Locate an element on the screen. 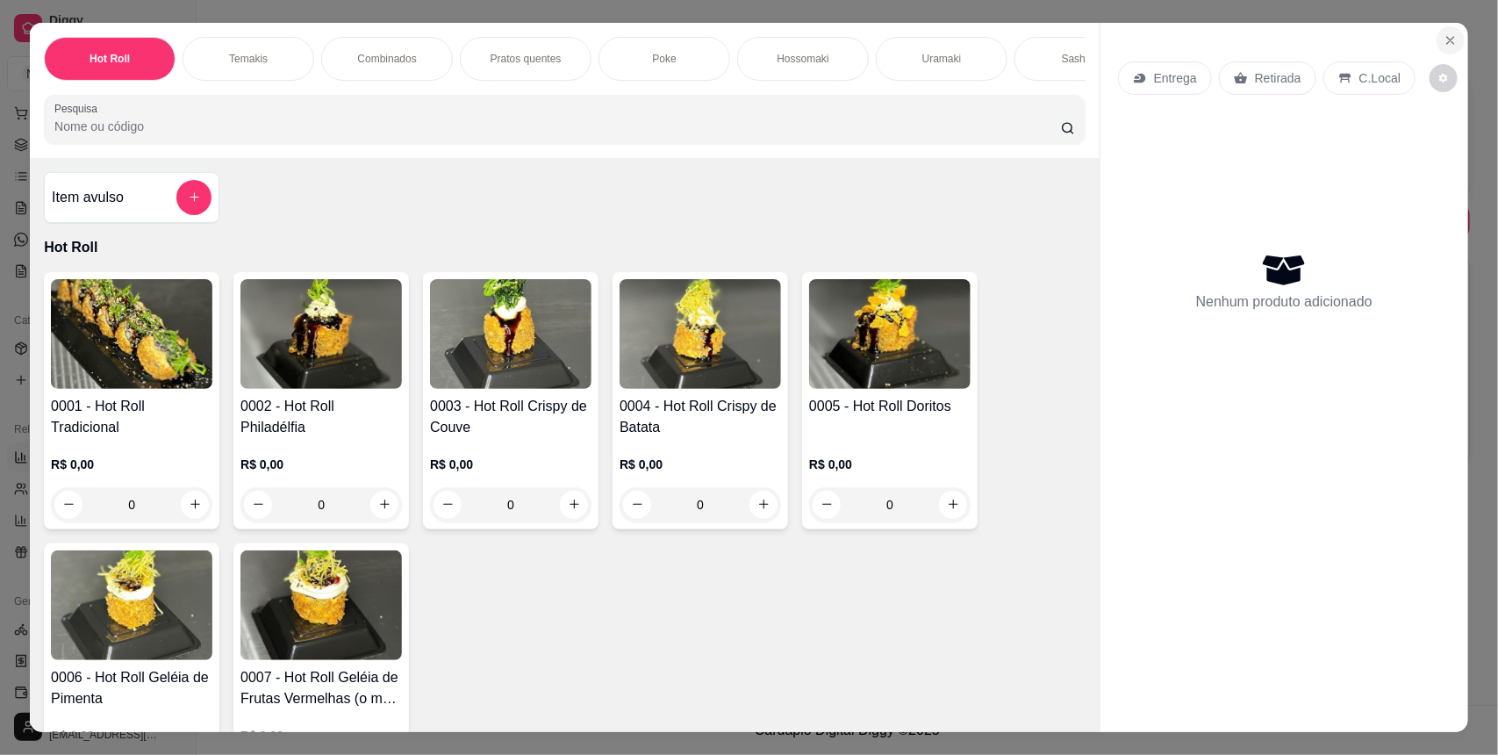  p: C.Local is located at coordinates (1380, 78).